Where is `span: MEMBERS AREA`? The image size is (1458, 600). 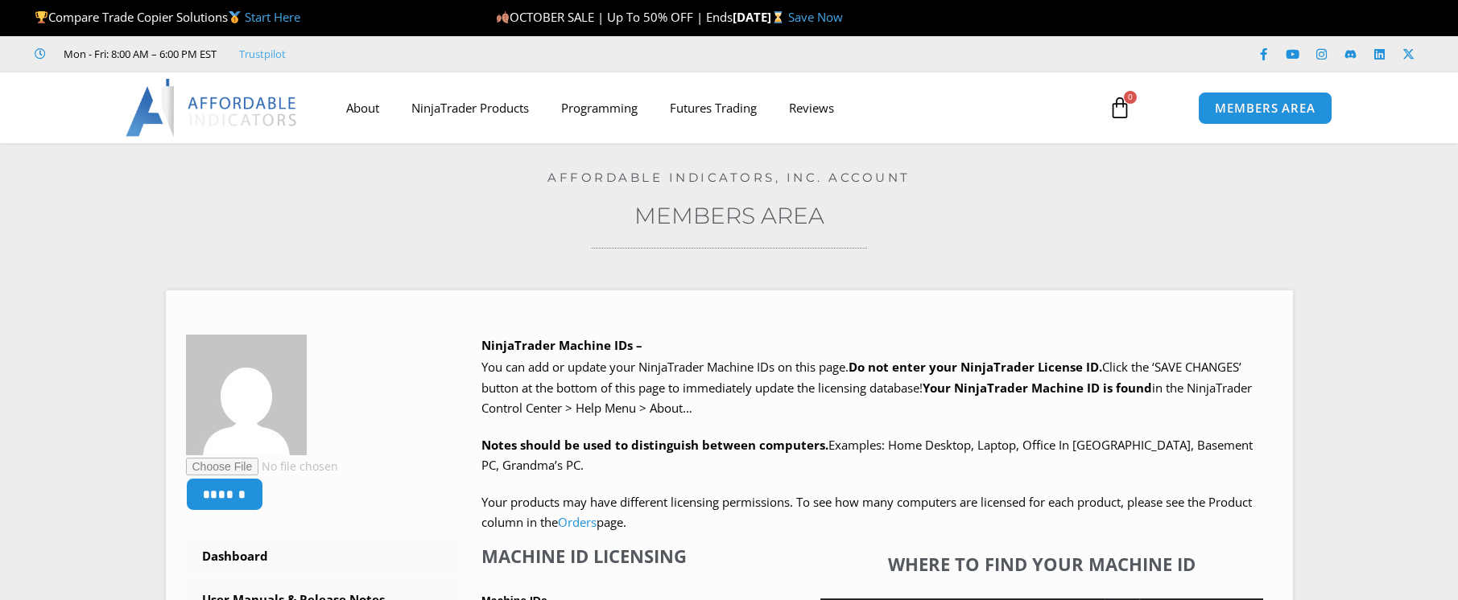
span: MEMBERS AREA is located at coordinates (1264, 108).